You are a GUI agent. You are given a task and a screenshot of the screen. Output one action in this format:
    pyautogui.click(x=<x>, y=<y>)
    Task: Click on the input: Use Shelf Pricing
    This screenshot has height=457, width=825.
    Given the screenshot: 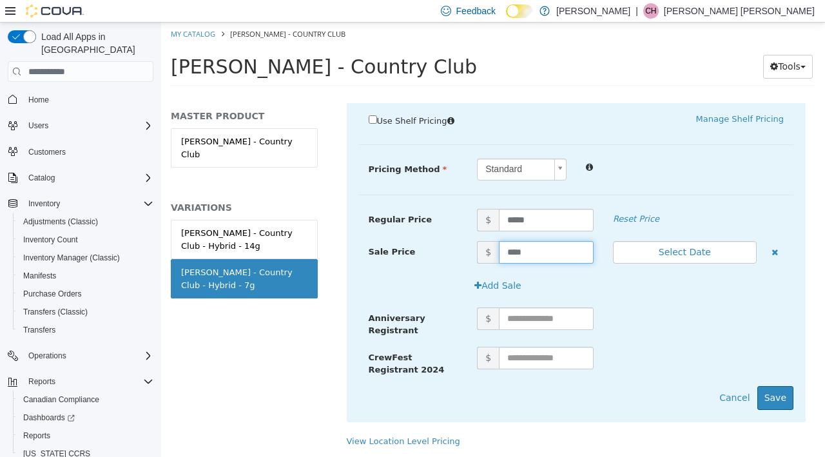 What is the action you would take?
    pyautogui.click(x=211, y=97)
    